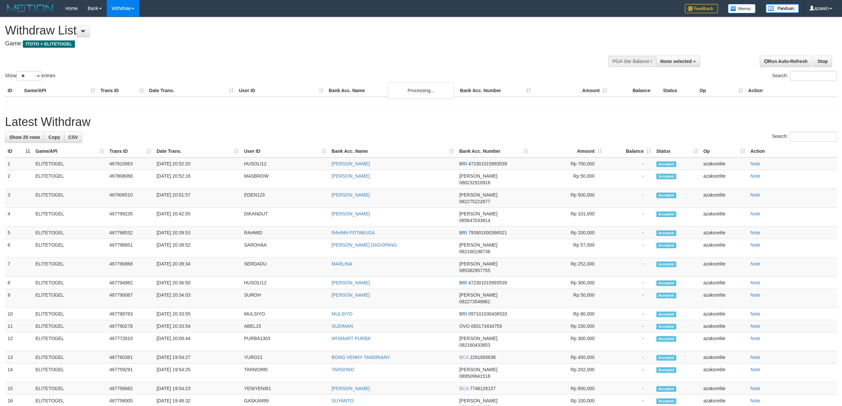 The image size is (842, 406). I want to click on th: Bank Acc. Name, so click(392, 90).